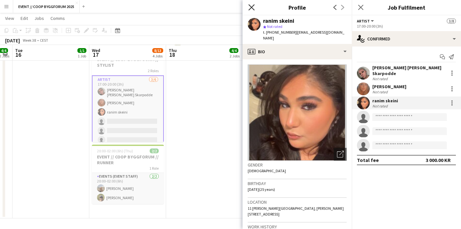 This screenshot has width=461, height=229. What do you see at coordinates (82, 56) in the screenshot?
I see `div: 1 Job` at bounding box center [82, 56].